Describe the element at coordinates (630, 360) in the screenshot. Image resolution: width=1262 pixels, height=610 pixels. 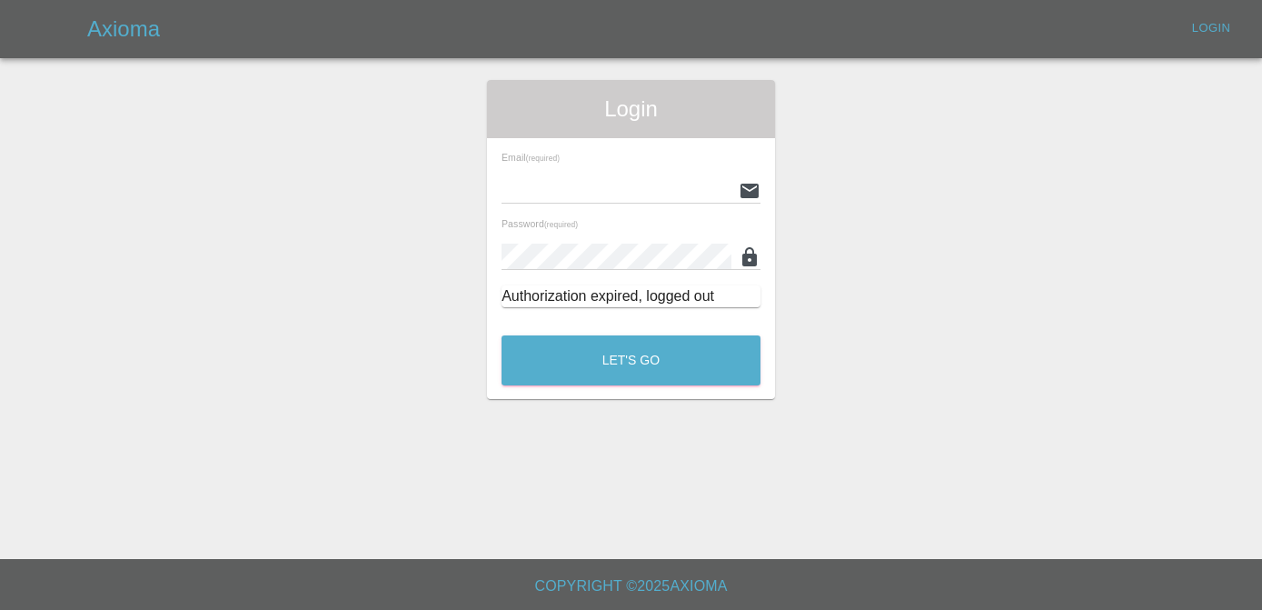
I see `button: Let's Go` at that location.